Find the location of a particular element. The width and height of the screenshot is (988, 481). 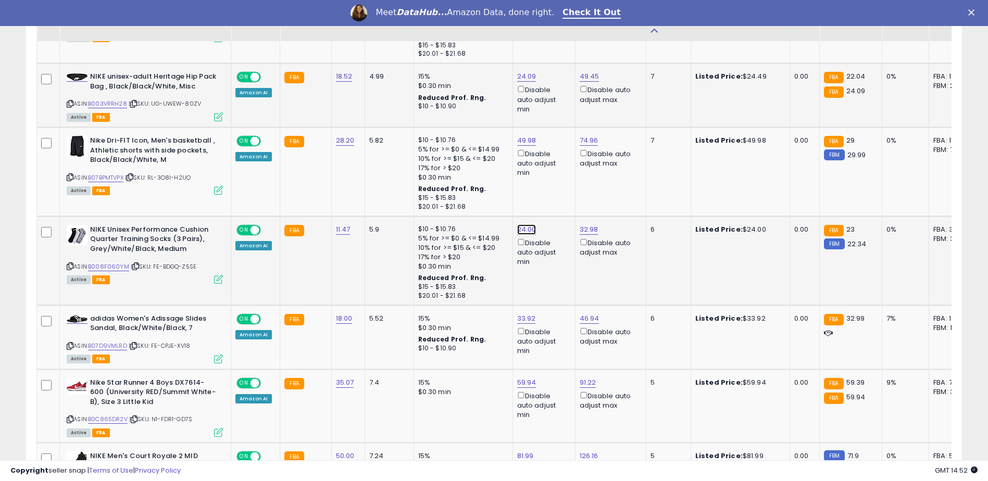

div: $24.00 is located at coordinates (738, 230).